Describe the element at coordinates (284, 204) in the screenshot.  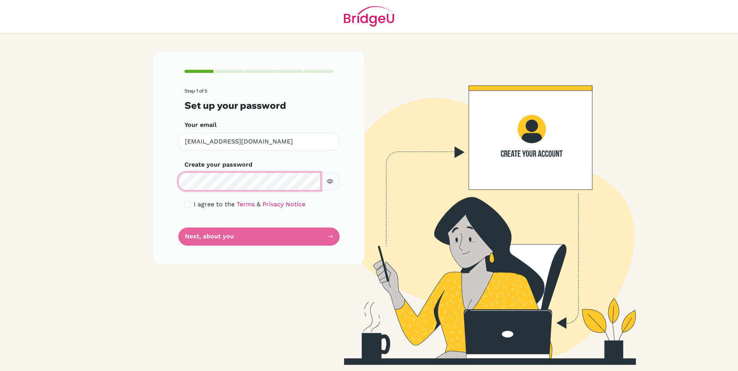
I see `a: Privacy Notice` at that location.